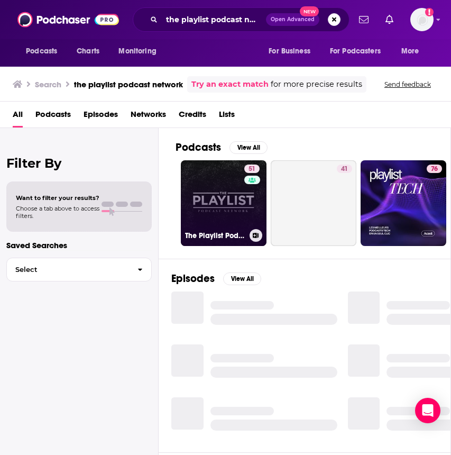 Image resolution: width=451 pixels, height=455 pixels. Describe the element at coordinates (17, 116) in the screenshot. I see `a: All` at that location.